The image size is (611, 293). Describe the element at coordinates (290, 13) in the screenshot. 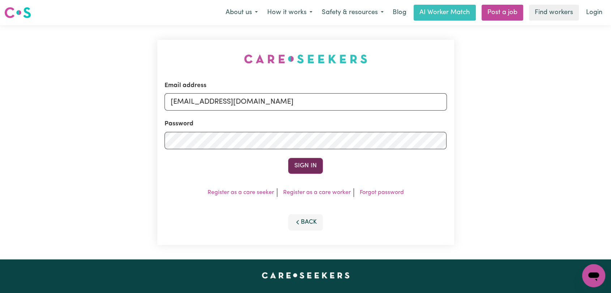

I see `button: How it works` at that location.